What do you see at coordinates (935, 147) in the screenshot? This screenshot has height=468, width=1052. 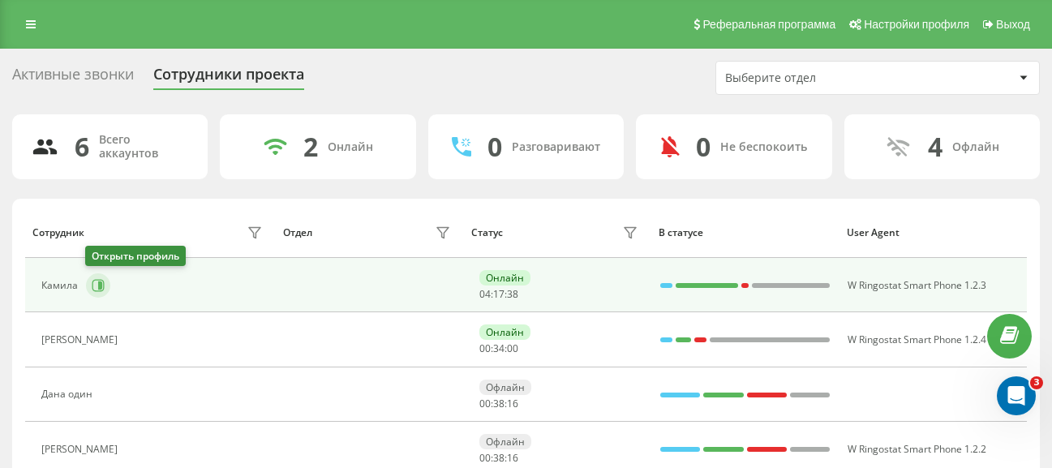 I see `div: 4` at bounding box center [935, 147].